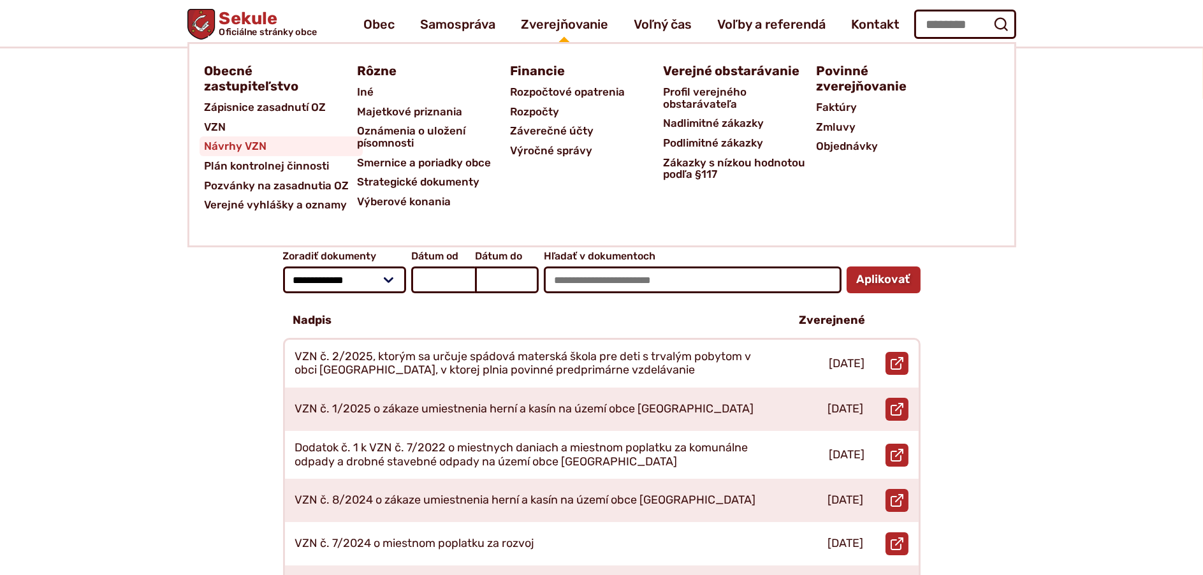 The height and width of the screenshot is (575, 1203). I want to click on input: Dátum od, so click(443, 280).